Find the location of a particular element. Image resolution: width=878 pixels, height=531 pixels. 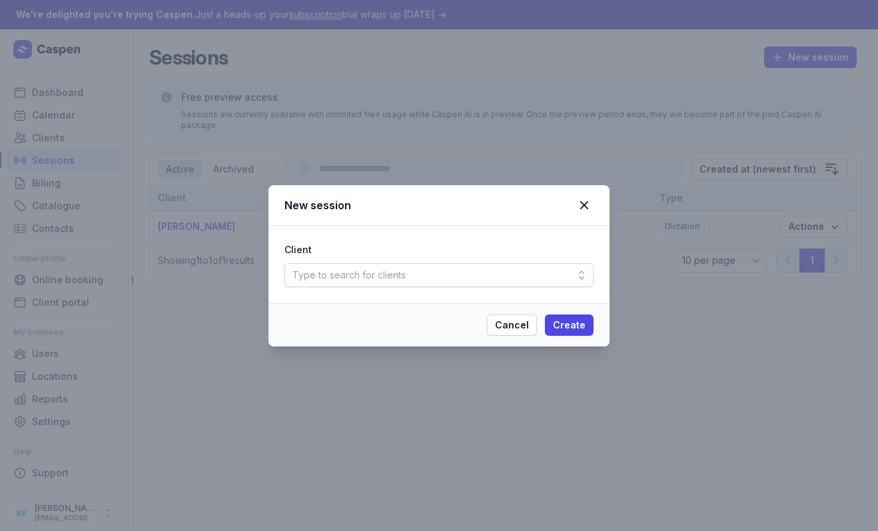

button: Create is located at coordinates (569, 325).